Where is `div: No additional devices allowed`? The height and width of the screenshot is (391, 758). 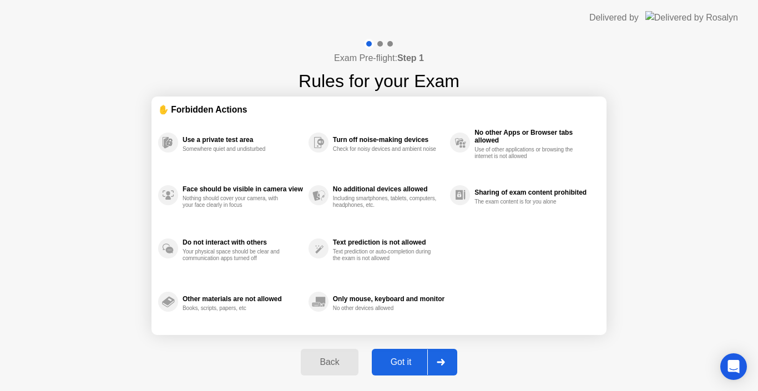 div: No additional devices allowed is located at coordinates (388, 189).